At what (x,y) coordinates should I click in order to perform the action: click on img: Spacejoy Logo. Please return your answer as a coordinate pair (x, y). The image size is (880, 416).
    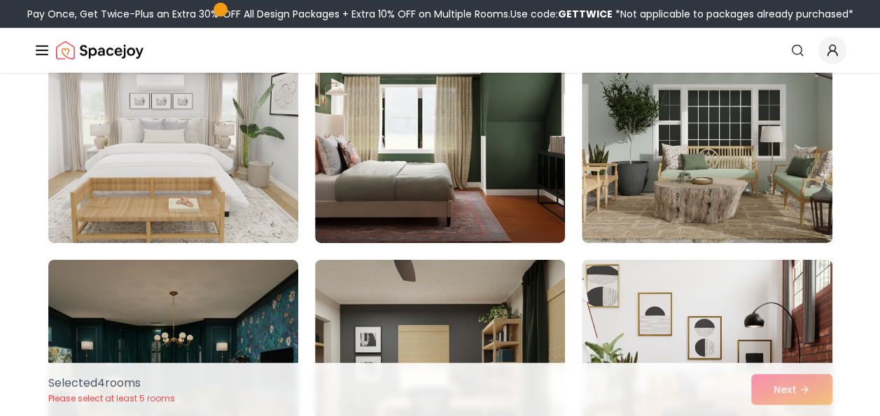
    Looking at the image, I should click on (99, 50).